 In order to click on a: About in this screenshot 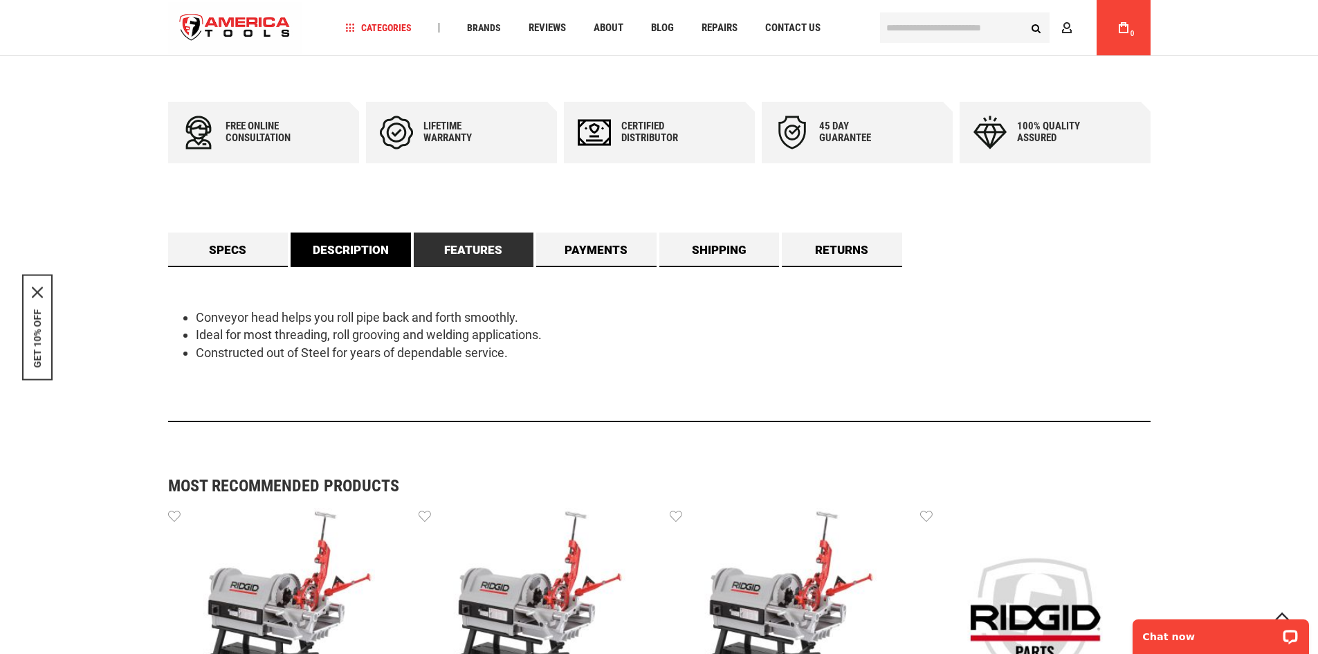, I will do `click(608, 28)`.